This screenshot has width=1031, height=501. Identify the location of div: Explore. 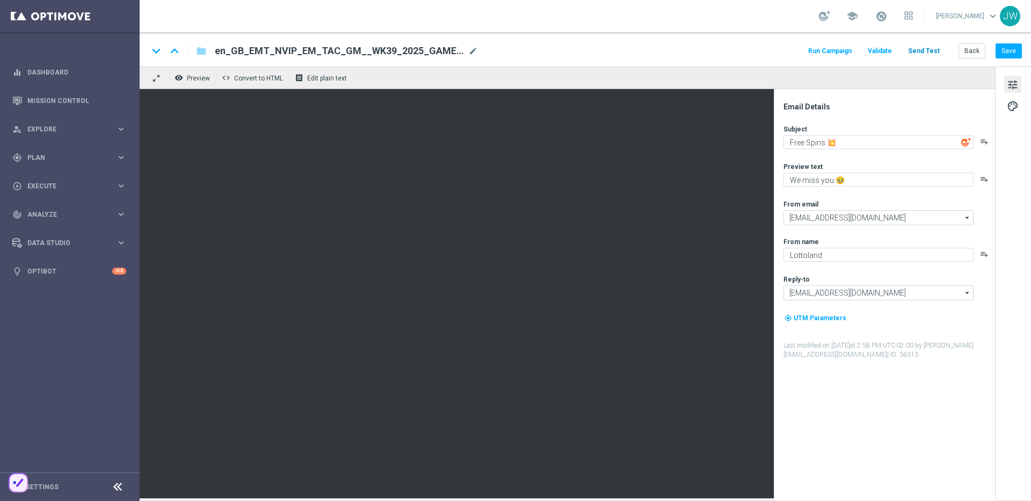
(64, 129).